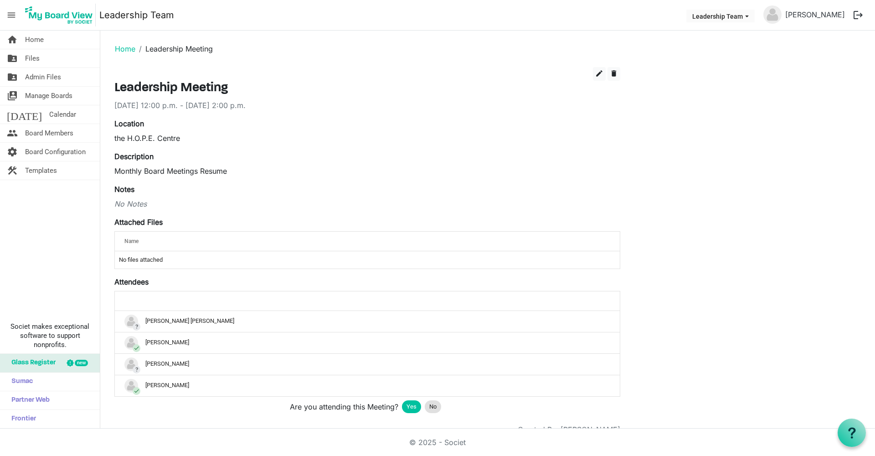  Describe the element at coordinates (139, 222) in the screenshot. I see `label: Attached Files` at that location.